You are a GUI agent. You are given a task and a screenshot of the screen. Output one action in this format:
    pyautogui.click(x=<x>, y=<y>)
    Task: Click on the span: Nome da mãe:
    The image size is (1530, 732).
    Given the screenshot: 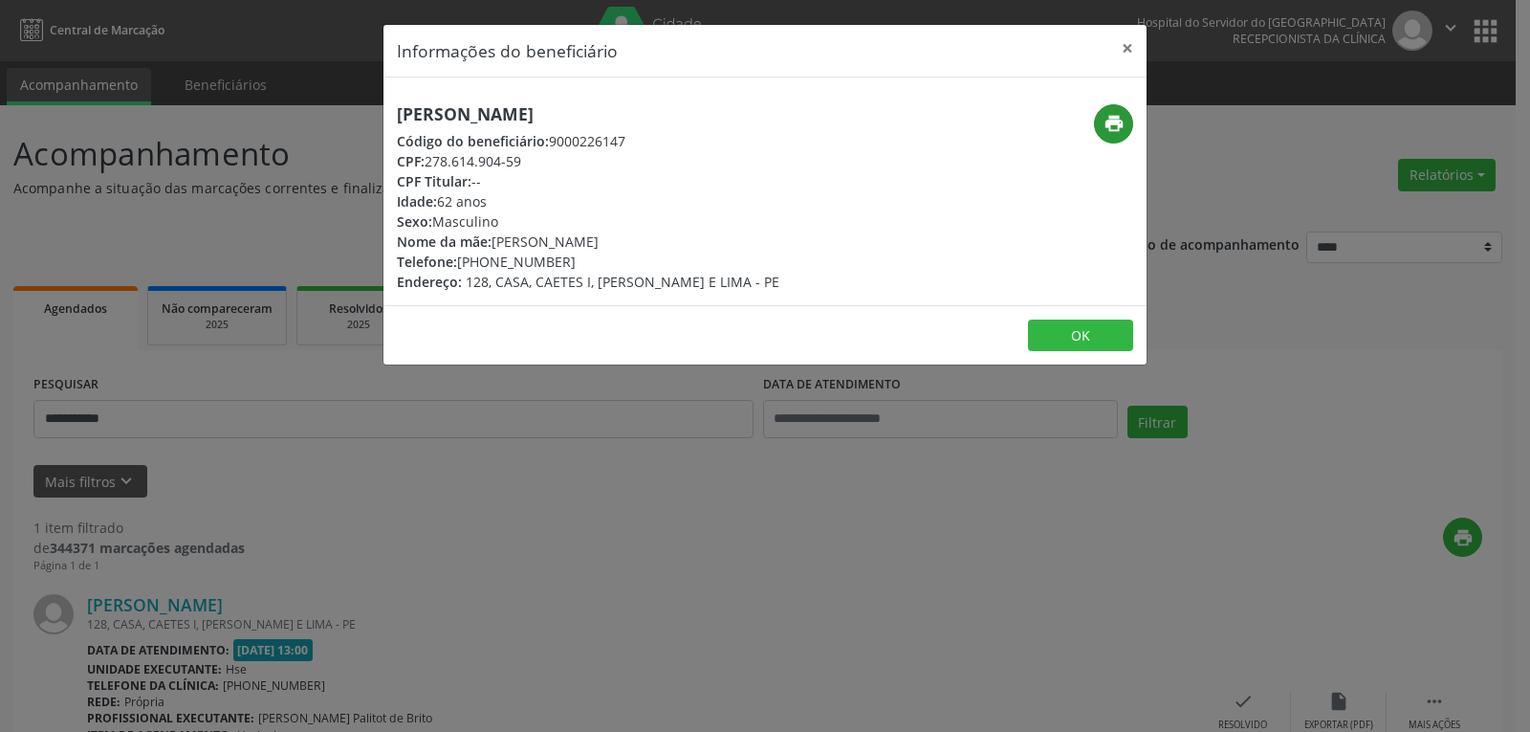 What is the action you would take?
    pyautogui.click(x=444, y=241)
    